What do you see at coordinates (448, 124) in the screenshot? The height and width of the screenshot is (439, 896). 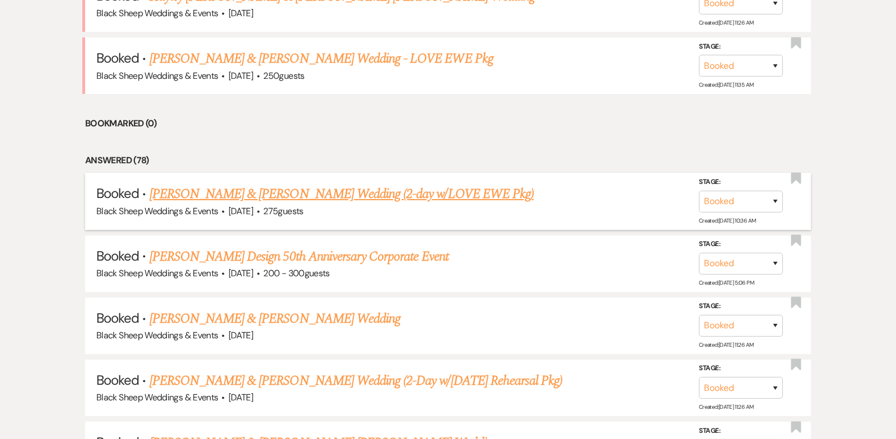 I see `li: Bookmarked (0)` at bounding box center [448, 124].